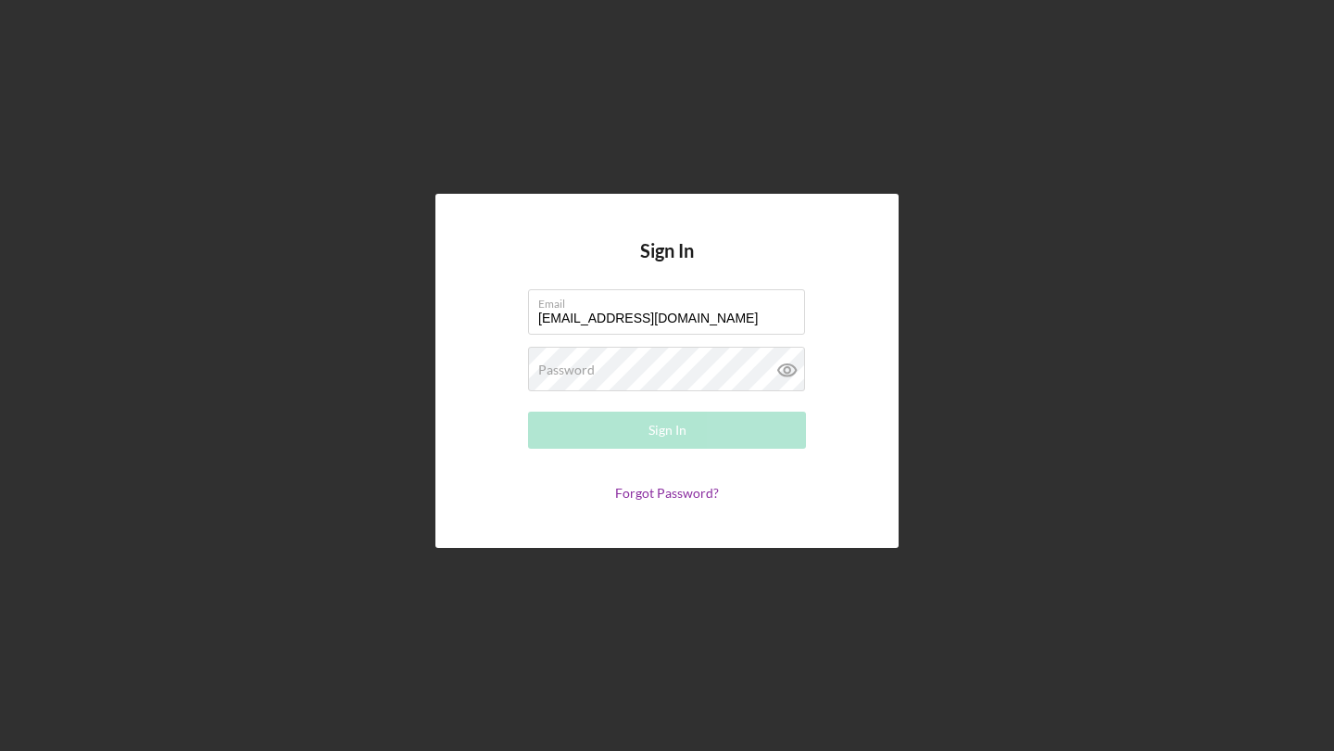 The height and width of the screenshot is (751, 1334). I want to click on label: Password, so click(566, 370).